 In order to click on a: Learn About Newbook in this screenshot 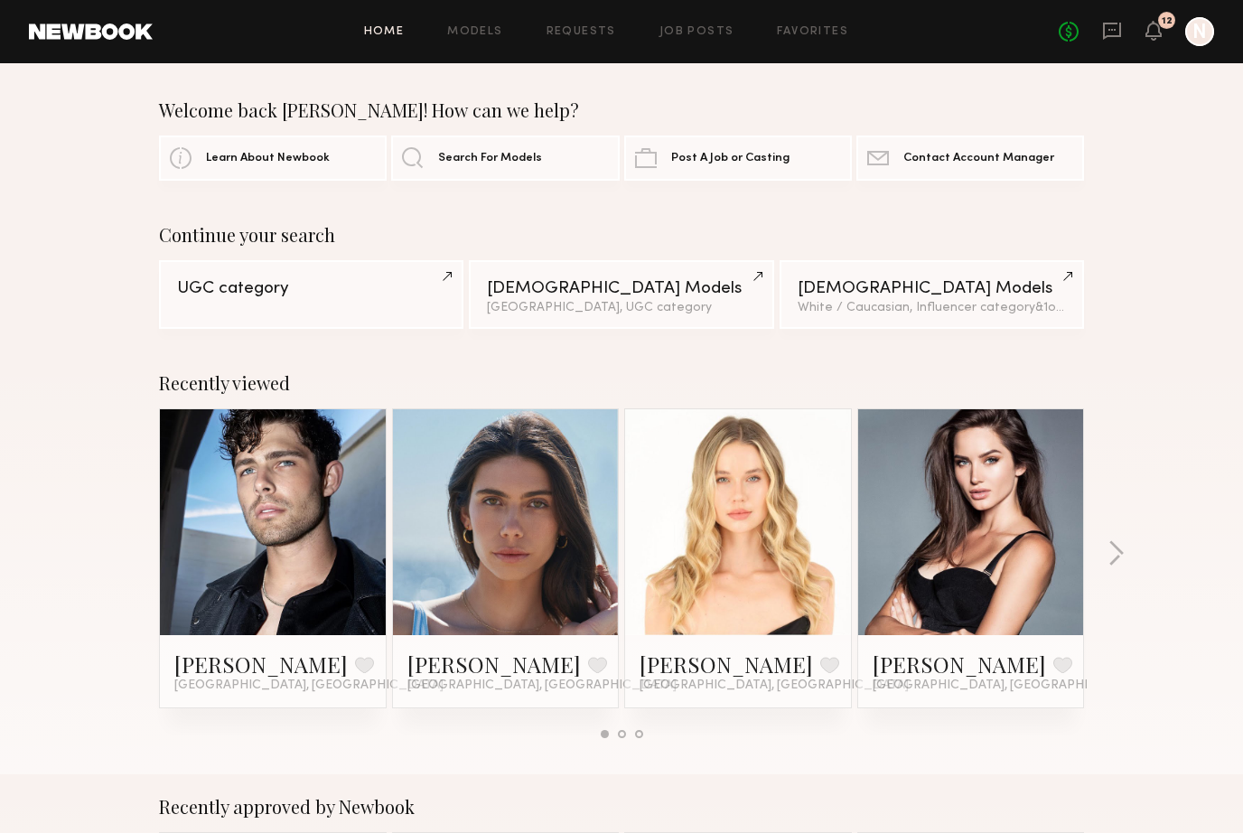, I will do `click(273, 158)`.